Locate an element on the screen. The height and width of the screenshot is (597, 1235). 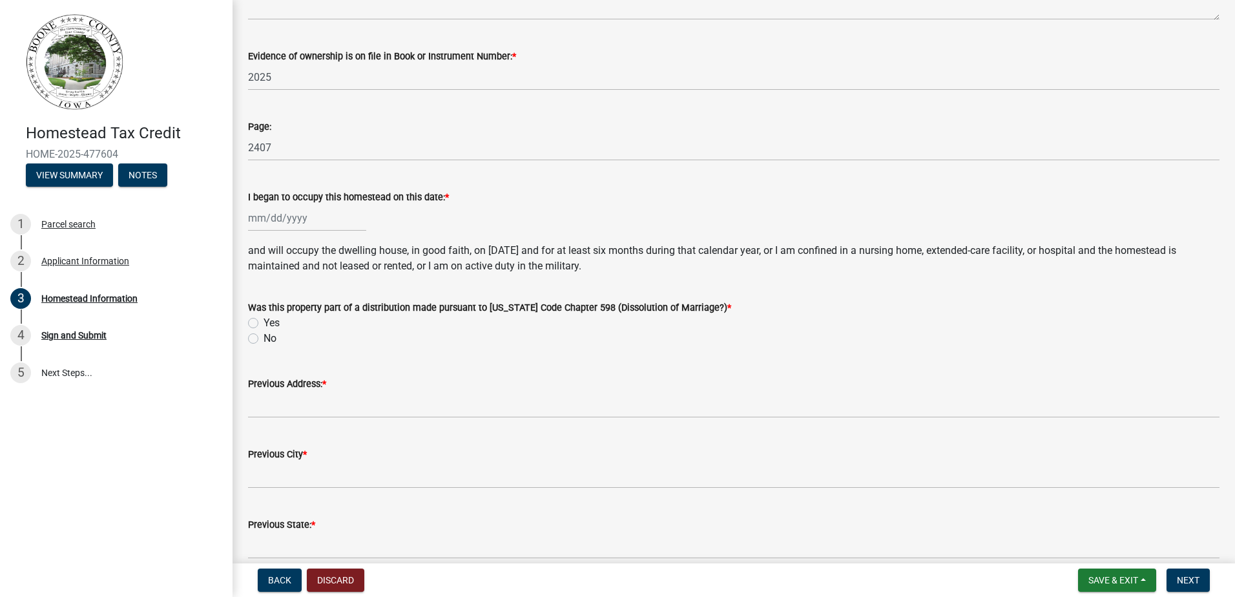
label: I began to occupy this homestead on this date: is located at coordinates (348, 198).